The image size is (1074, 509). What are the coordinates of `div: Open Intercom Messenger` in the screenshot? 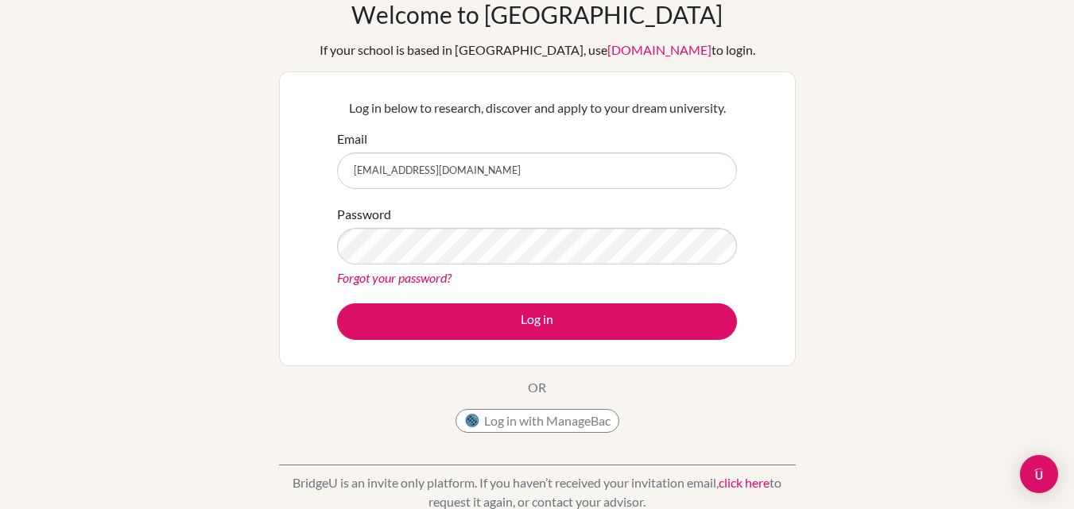 It's located at (1039, 474).